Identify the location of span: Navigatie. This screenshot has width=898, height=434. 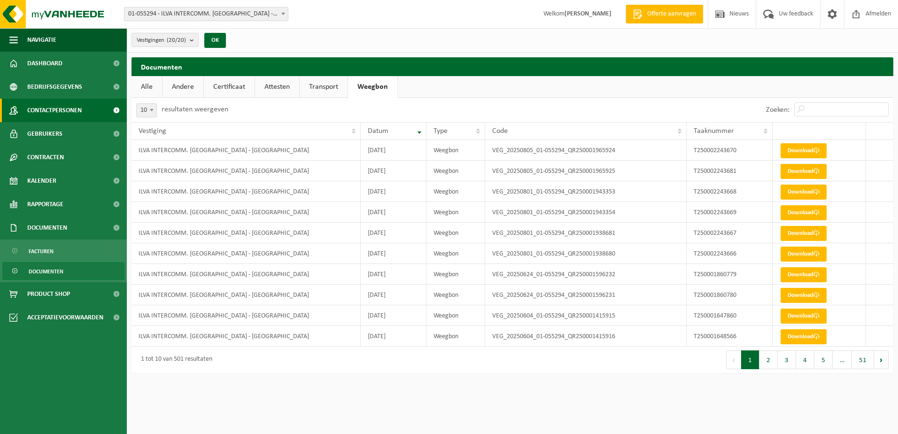
(42, 40).